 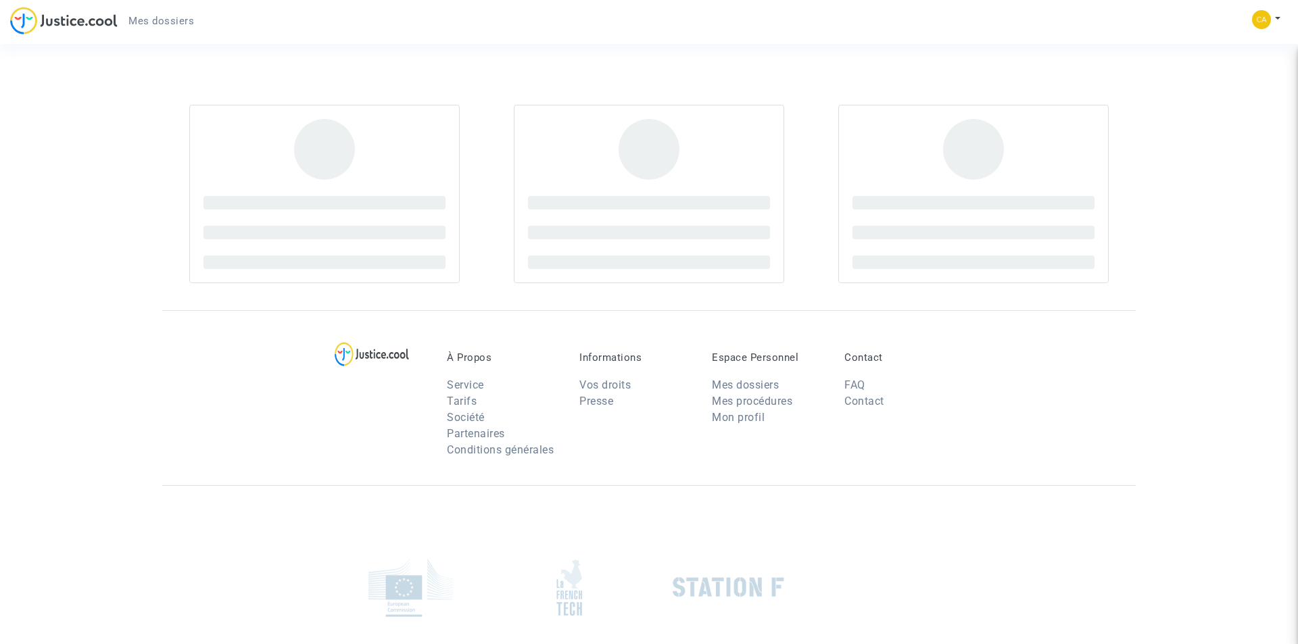 I want to click on img: french_tech.png, so click(x=569, y=588).